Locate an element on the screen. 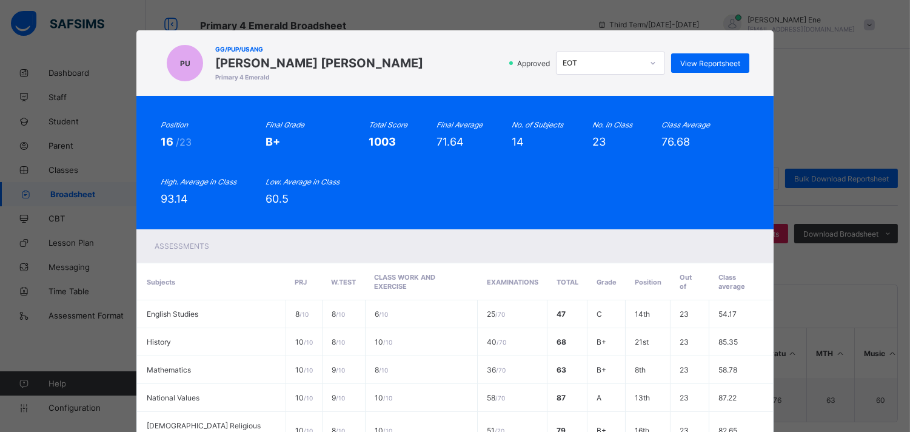 The image size is (910, 432). span: 14 is located at coordinates (518, 141).